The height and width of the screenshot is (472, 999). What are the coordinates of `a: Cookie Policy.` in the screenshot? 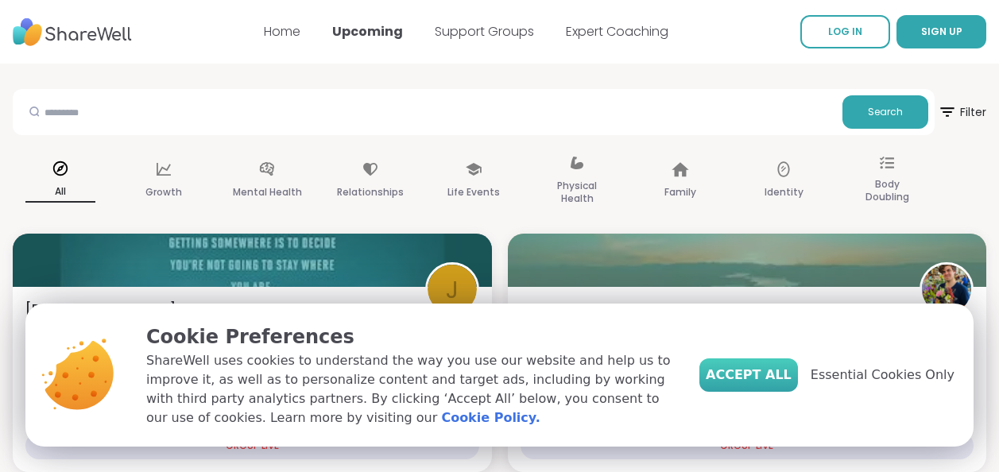 It's located at (491, 418).